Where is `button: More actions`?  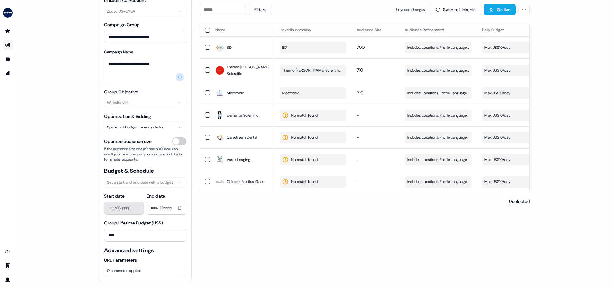
button: More actions is located at coordinates (524, 10).